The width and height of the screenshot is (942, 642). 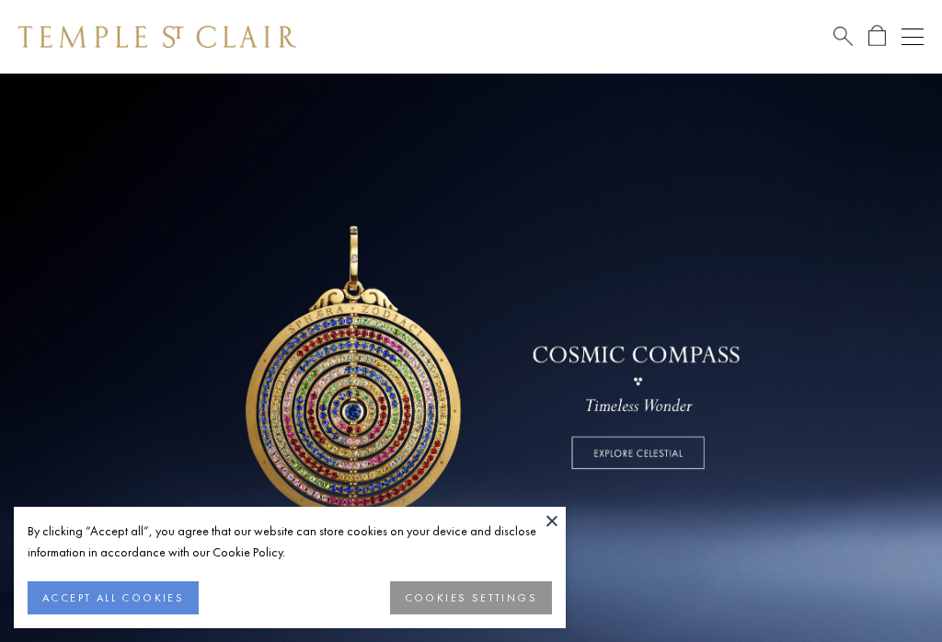 I want to click on img: Temple St. Clair, so click(x=157, y=37).